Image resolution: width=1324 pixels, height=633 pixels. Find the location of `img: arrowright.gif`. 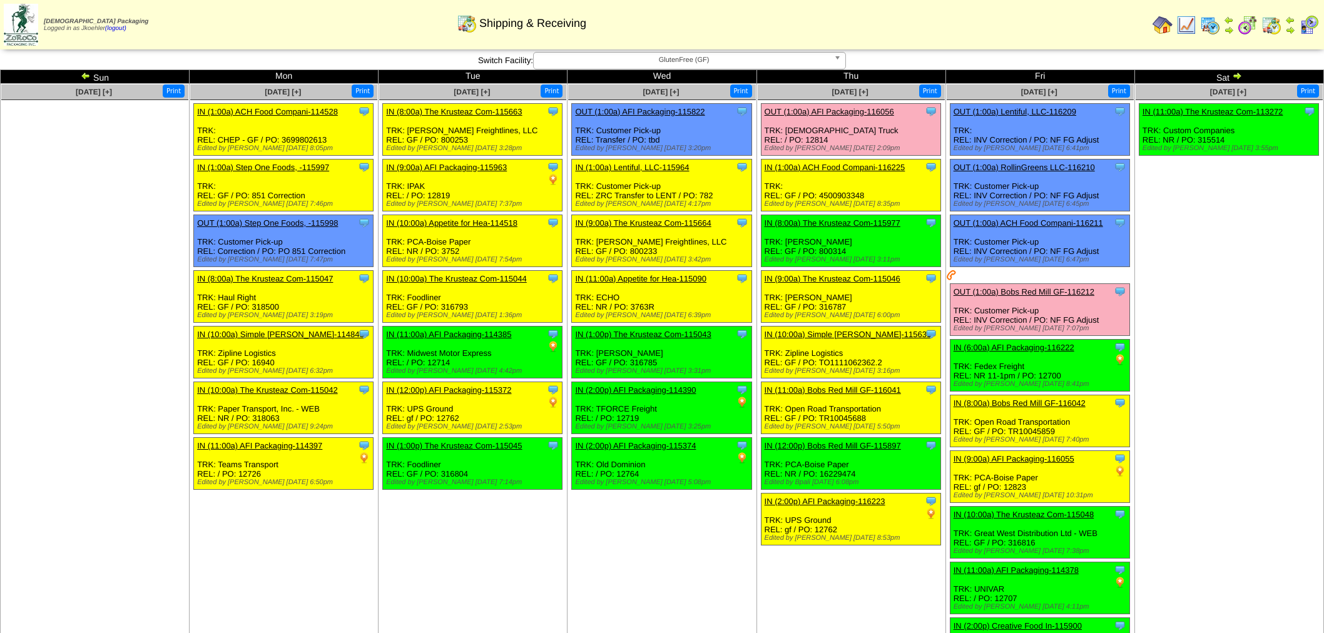

img: arrowright.gif is located at coordinates (1290, 30).